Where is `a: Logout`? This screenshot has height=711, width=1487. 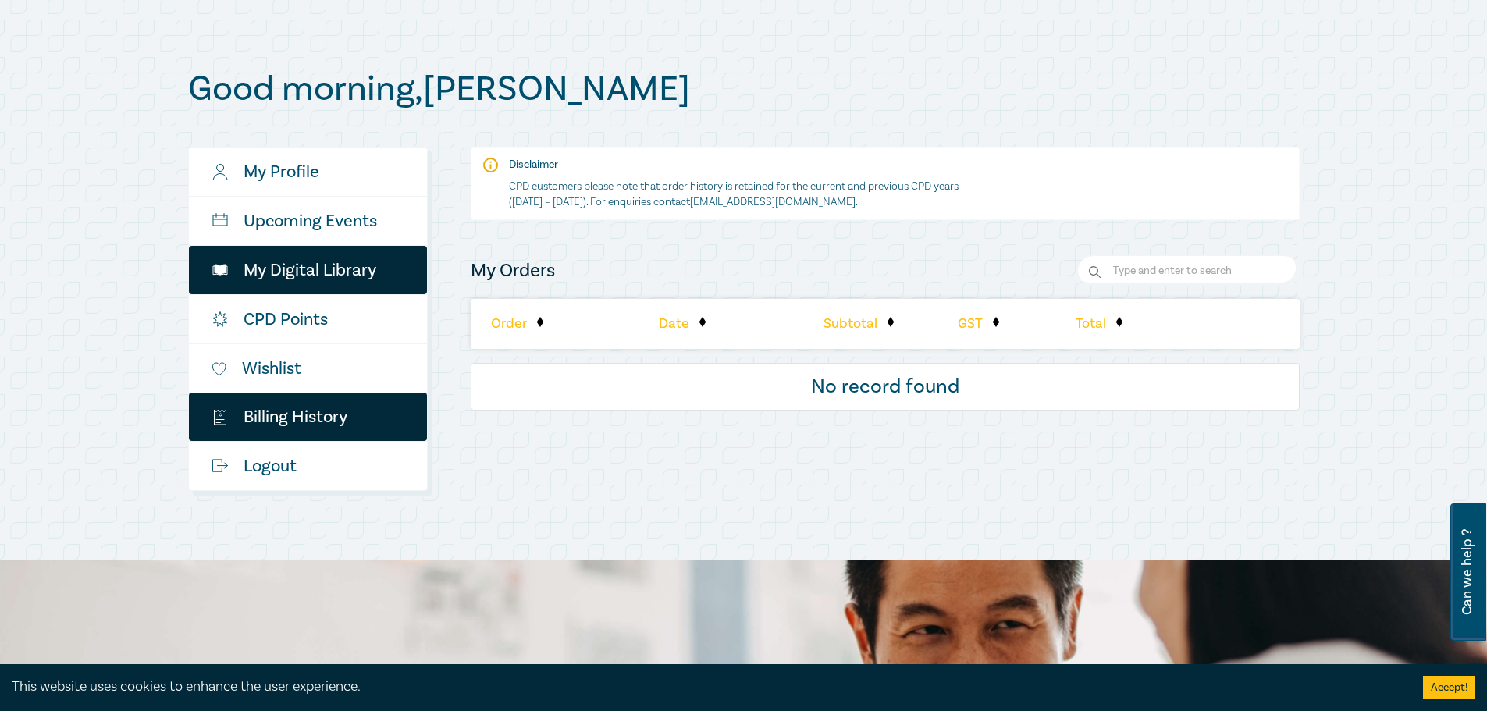
a: Logout is located at coordinates (308, 466).